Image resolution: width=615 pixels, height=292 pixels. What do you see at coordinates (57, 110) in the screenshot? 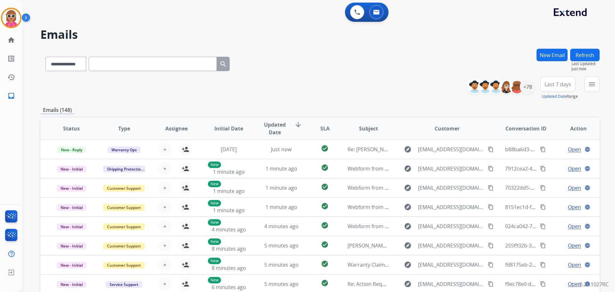
I see `p: Emails (148)` at bounding box center [57, 110].